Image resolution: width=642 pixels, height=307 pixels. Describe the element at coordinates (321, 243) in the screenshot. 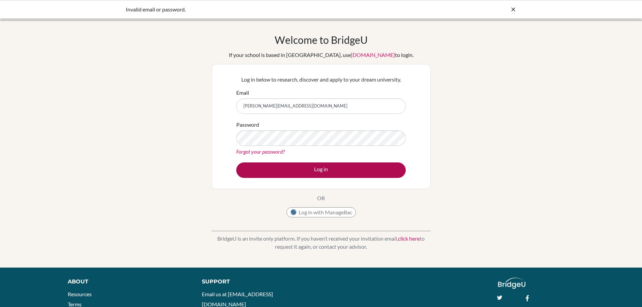

I see `p: BridgeU is an invite only platform. If you haven’t received your invitation email, to request it ...` at that location.